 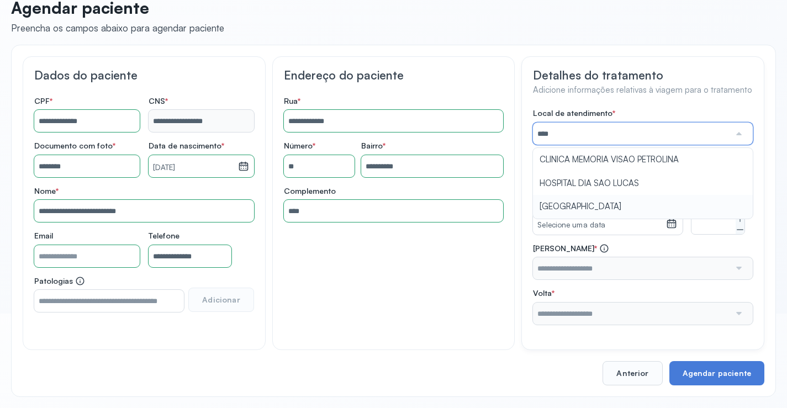 I want to click on div: Preencha os campos abaixo para agendar paciente, so click(x=118, y=28).